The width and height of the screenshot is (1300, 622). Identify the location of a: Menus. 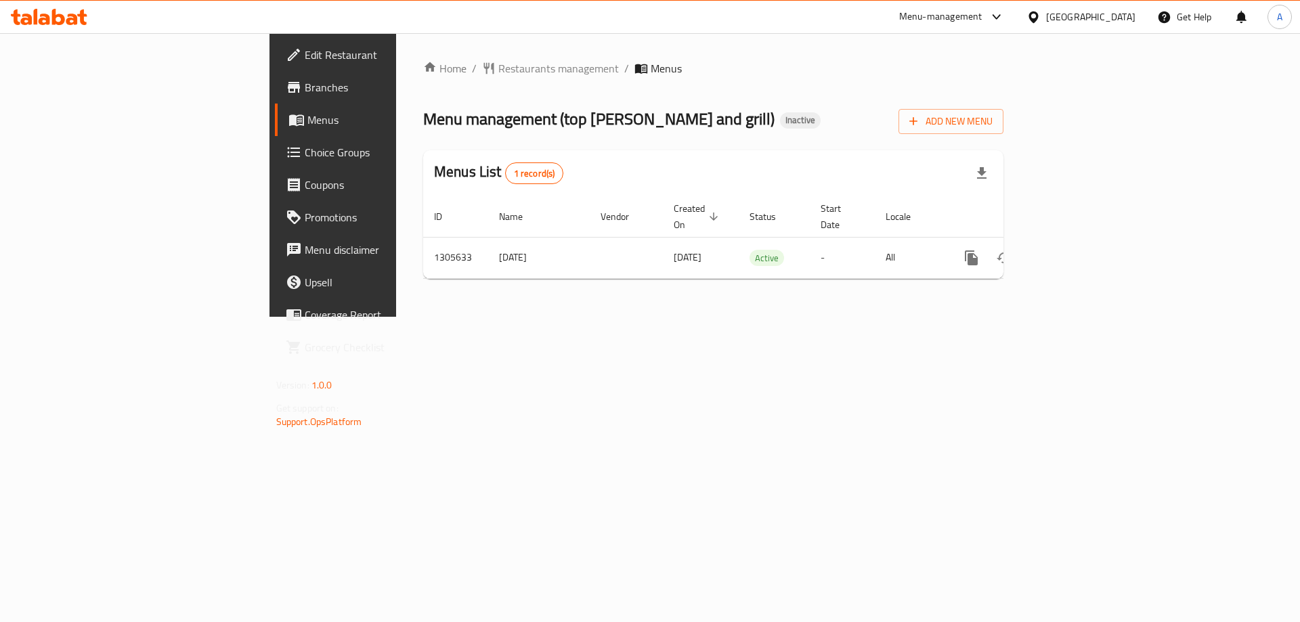
(381, 120).